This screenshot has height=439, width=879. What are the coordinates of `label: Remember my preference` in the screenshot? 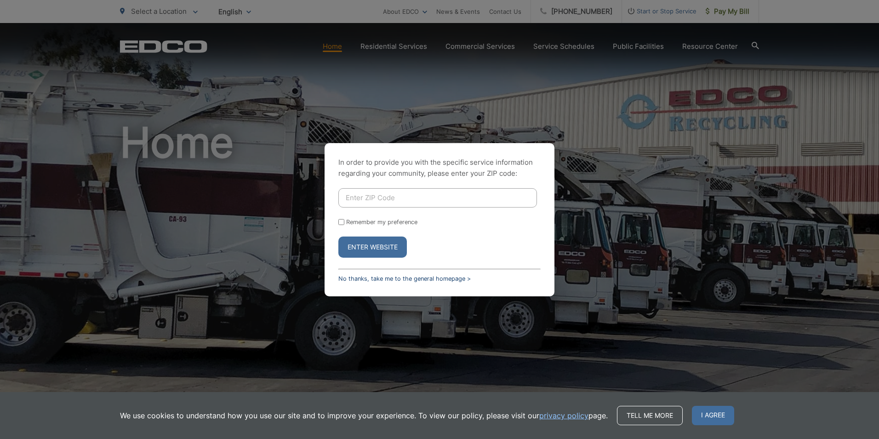 It's located at (382, 222).